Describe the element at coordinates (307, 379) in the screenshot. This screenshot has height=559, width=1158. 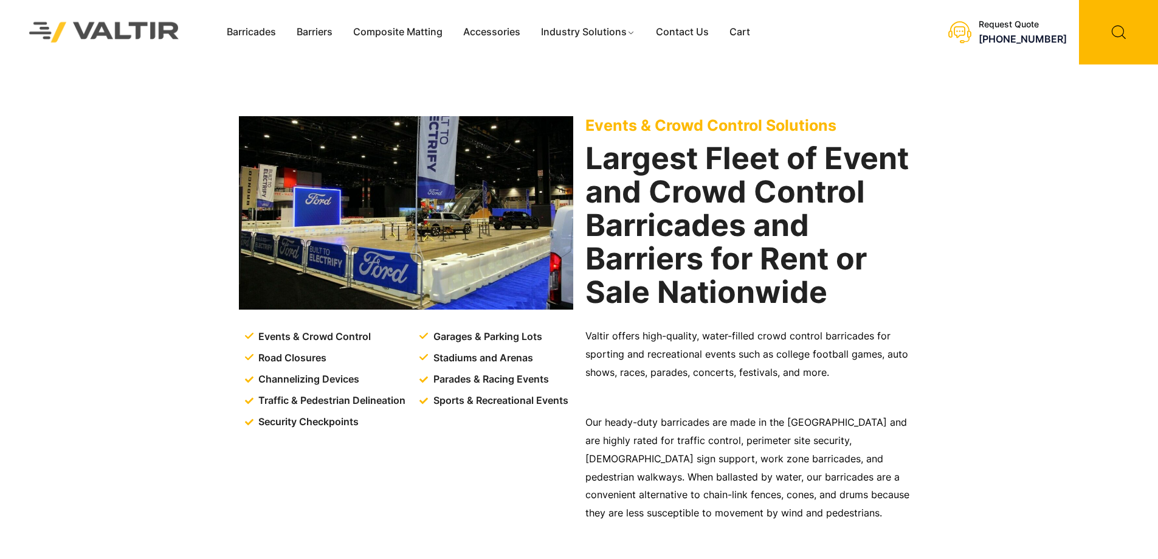
I see `span: Channelizing Devices` at that location.